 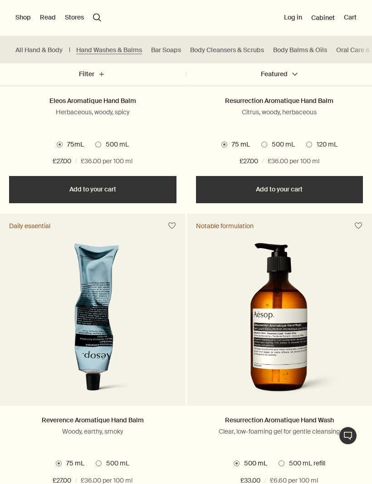 I want to click on div: Notable formulation, so click(x=225, y=227).